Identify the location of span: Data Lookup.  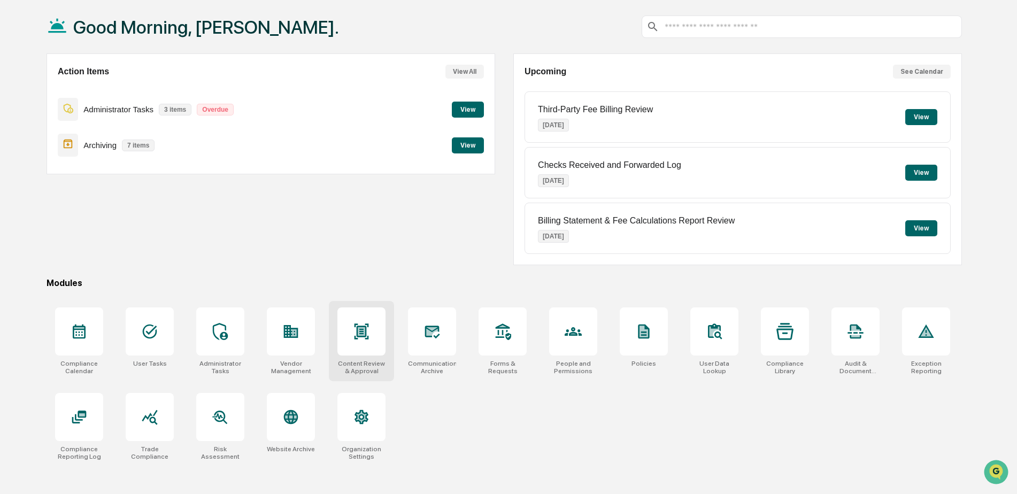
(44, 160).